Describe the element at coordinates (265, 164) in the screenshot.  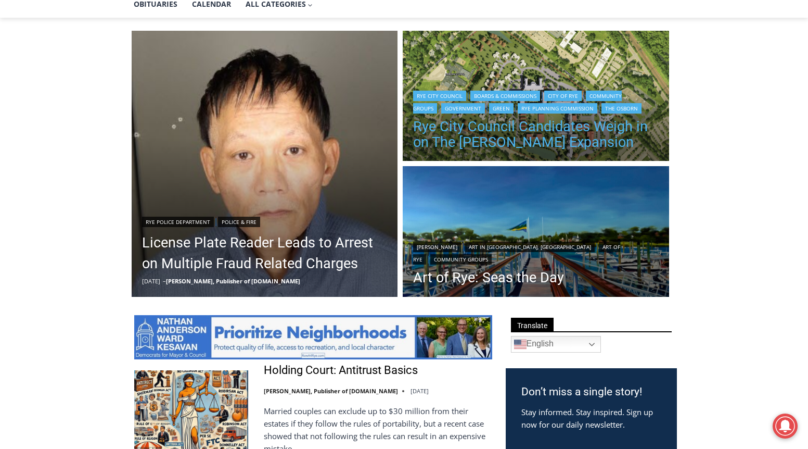
I see `img: (PHOTO: On Monday, October 13, 2025, Rye PD arrested Ming Wu, 60, of Flushing, New York, on multi...` at that location.